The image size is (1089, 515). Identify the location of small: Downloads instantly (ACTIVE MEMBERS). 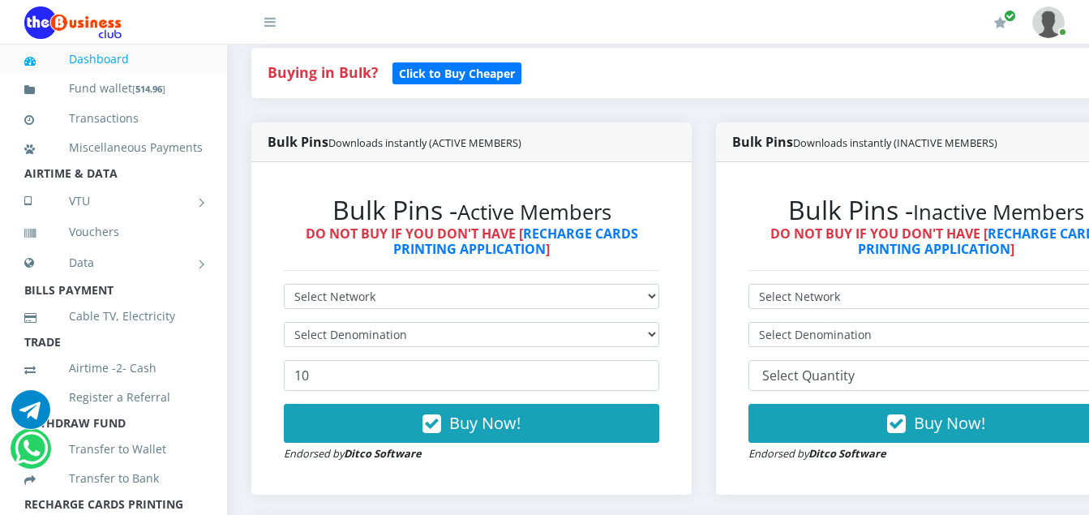
(425, 143).